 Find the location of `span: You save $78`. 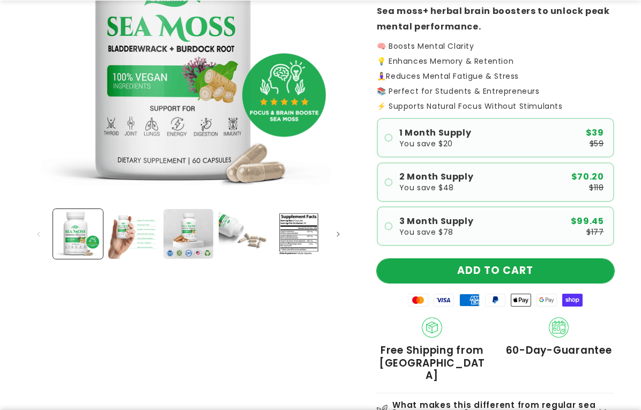

span: You save $78 is located at coordinates (426, 232).